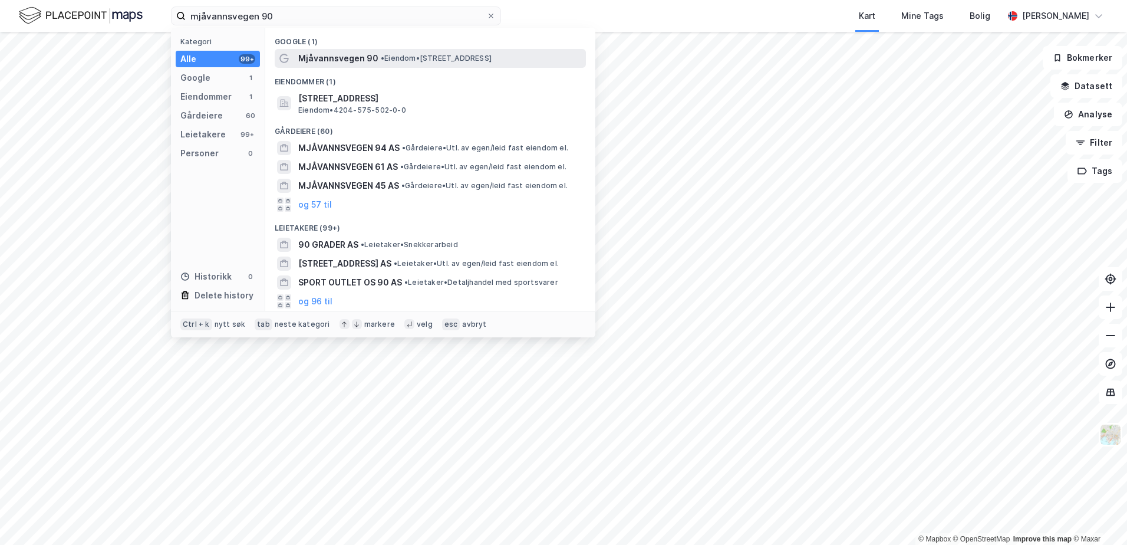 This screenshot has width=1127, height=545. What do you see at coordinates (251, 116) in the screenshot?
I see `div: 60` at bounding box center [251, 116].